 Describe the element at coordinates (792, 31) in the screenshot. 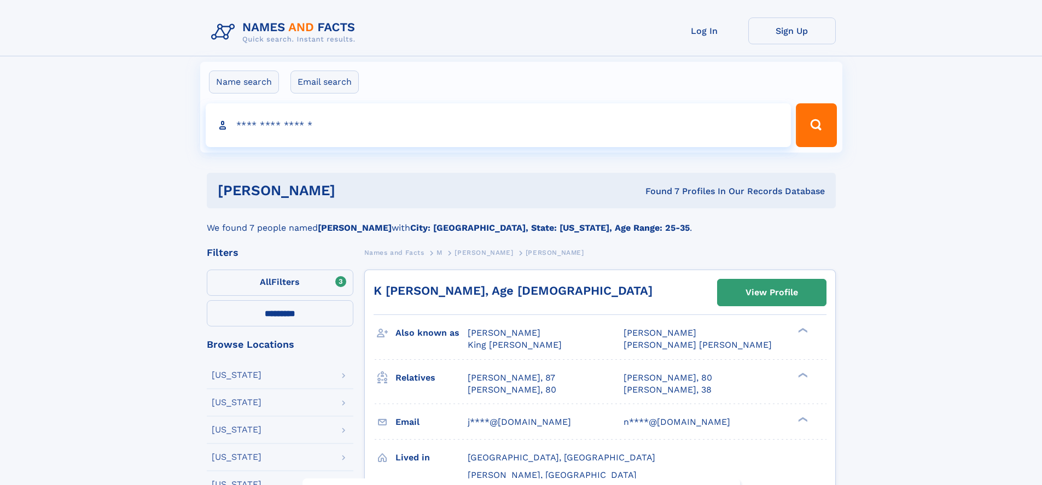

I see `a: Sign Up` at that location.